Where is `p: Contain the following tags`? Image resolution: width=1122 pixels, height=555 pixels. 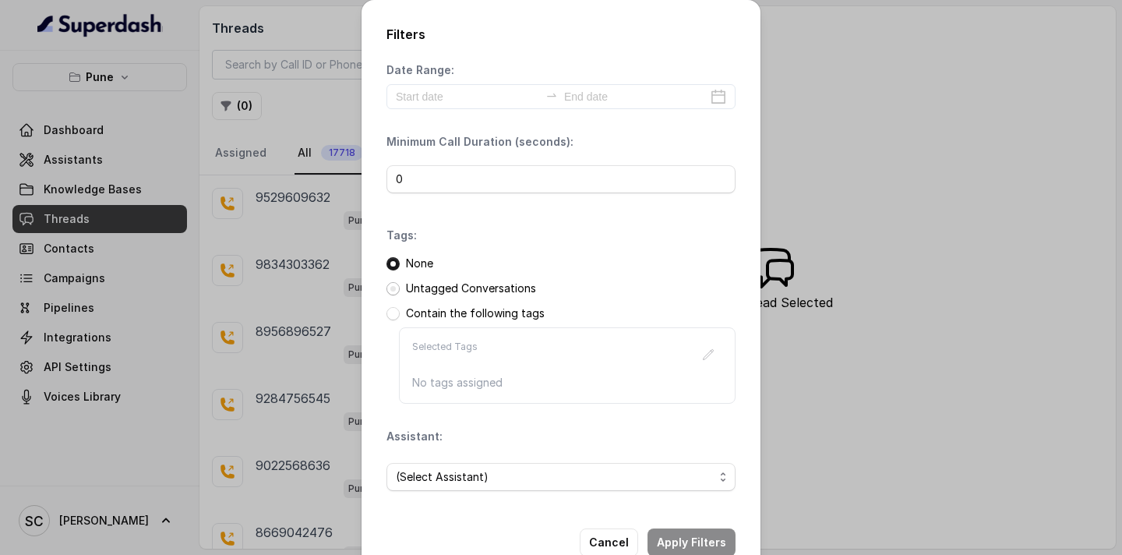
p: Contain the following tags is located at coordinates (475, 313).